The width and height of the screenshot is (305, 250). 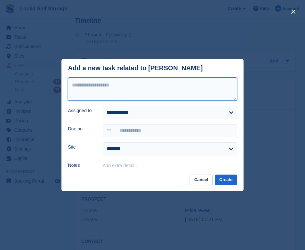 What do you see at coordinates (81, 129) in the screenshot?
I see `label: Due on` at bounding box center [81, 129].